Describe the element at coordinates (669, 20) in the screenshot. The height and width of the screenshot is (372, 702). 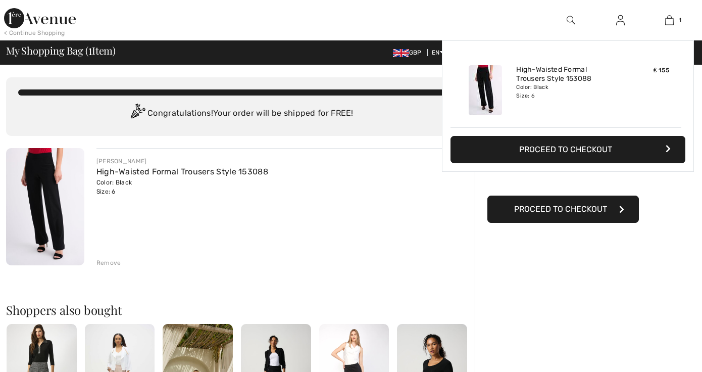
I see `img: My Bag` at that location.